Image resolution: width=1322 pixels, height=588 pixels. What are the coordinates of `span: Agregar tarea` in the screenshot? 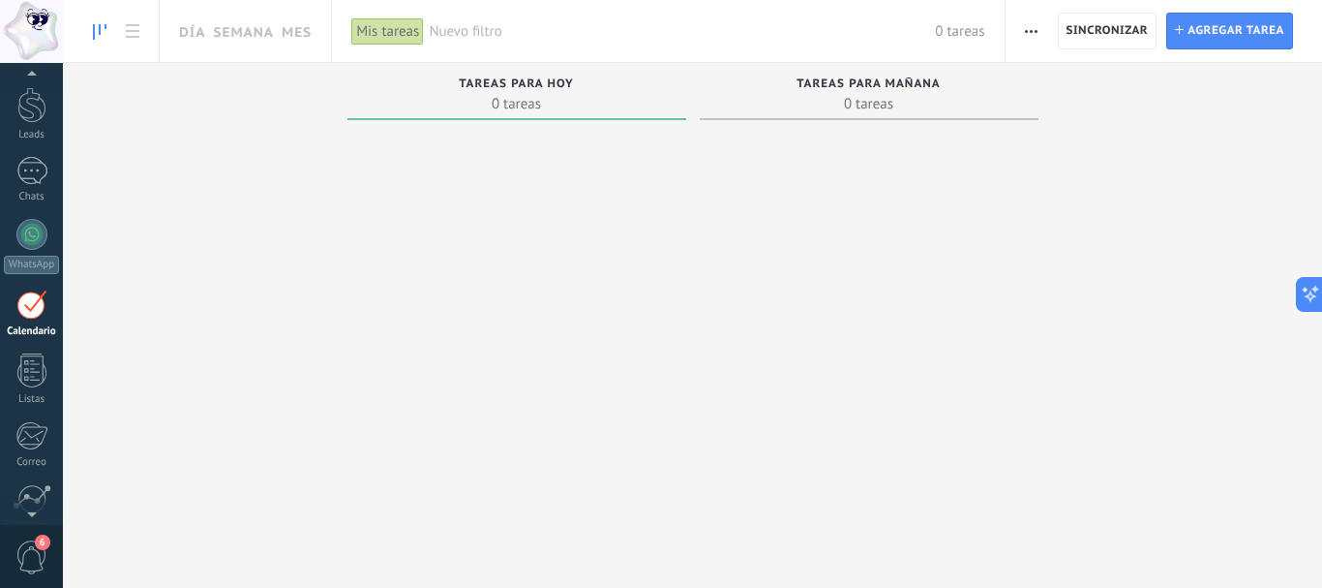 It's located at (1236, 31).